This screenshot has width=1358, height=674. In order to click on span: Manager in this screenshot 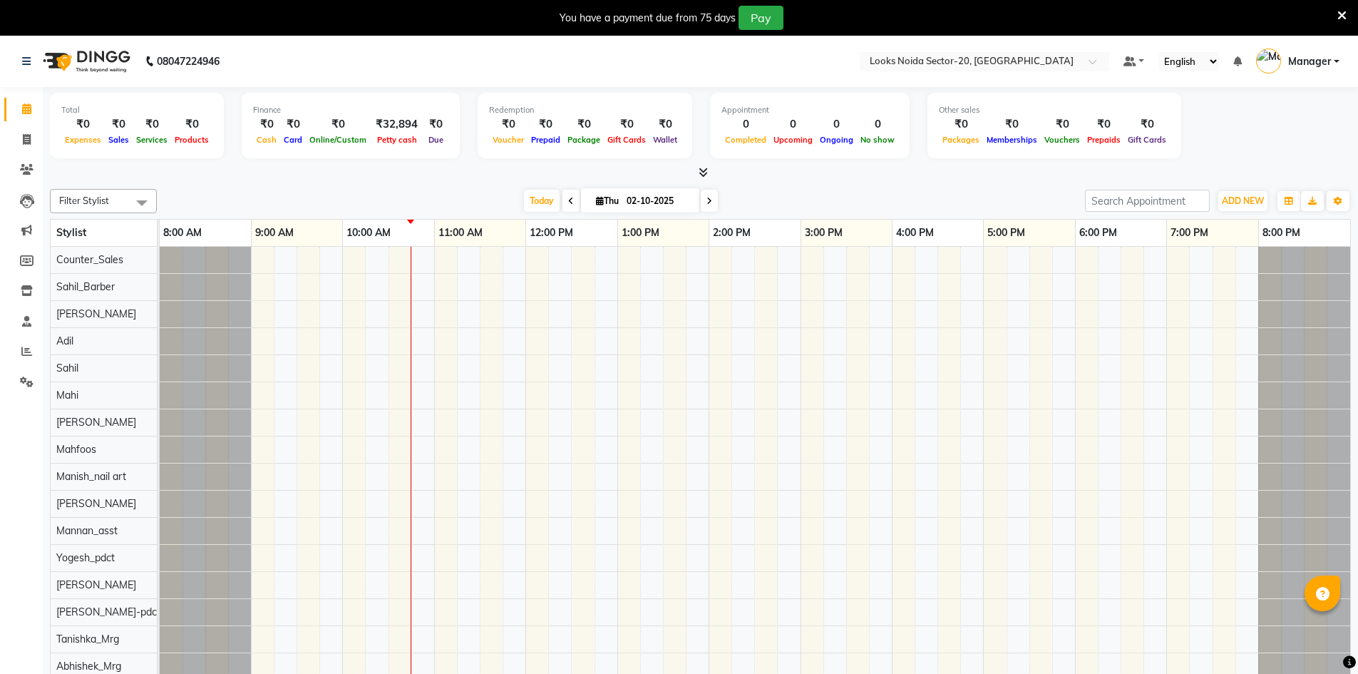, I will do `click(1309, 61)`.